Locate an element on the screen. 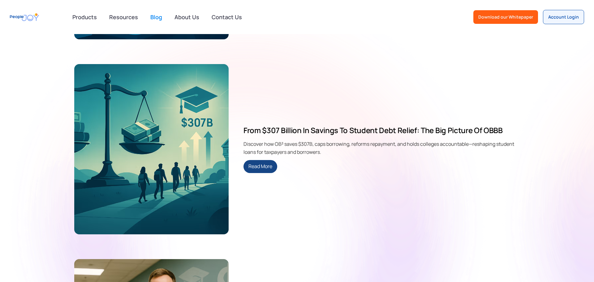 Image resolution: width=594 pixels, height=282 pixels. div: Download our Whitepaper is located at coordinates (506, 17).